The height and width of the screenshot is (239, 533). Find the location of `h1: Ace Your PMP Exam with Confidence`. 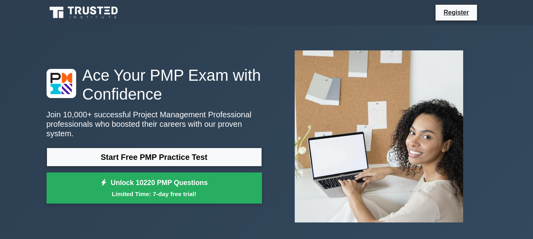

h1: Ace Your PMP Exam with Confidence is located at coordinates (154, 85).